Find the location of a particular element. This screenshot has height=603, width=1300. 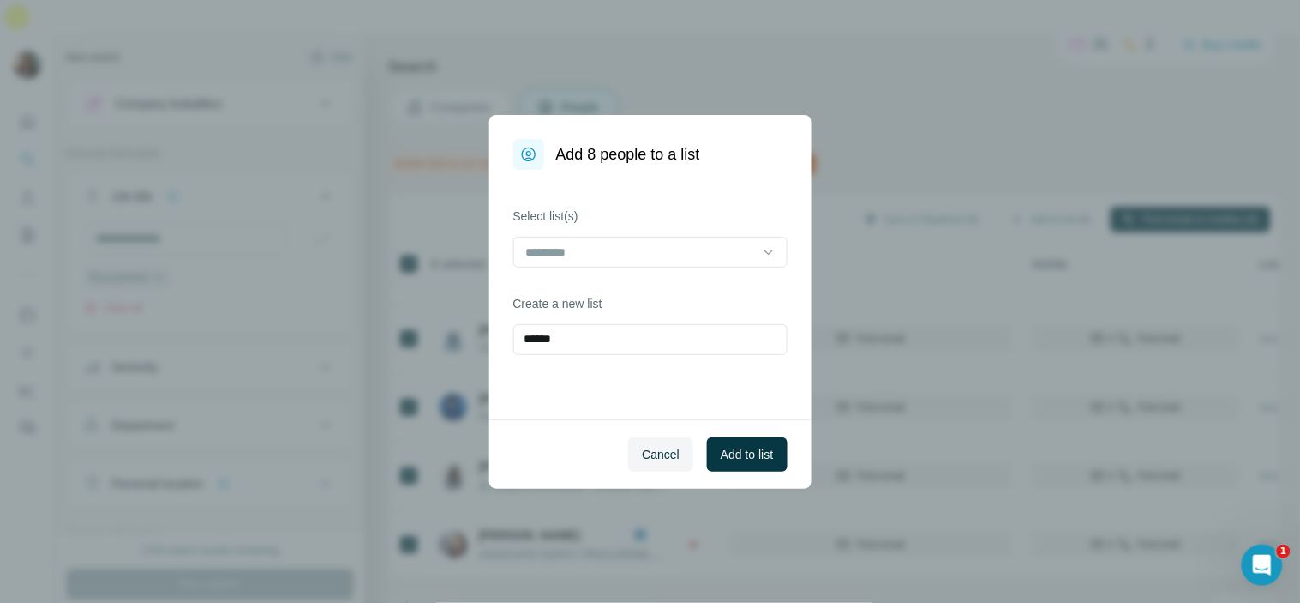

label: Create a new list is located at coordinates (651, 303).